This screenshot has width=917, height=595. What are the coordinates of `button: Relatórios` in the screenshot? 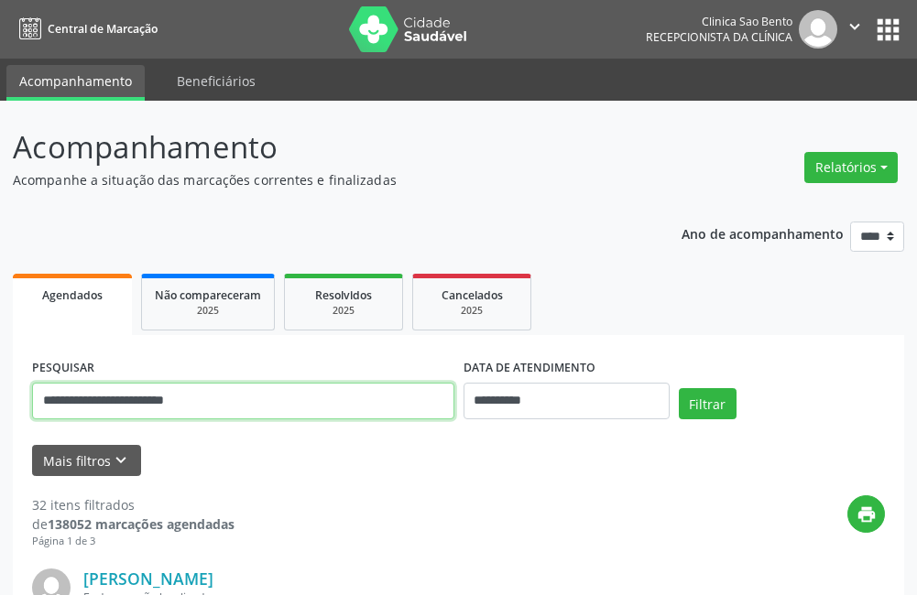 It's located at (851, 168).